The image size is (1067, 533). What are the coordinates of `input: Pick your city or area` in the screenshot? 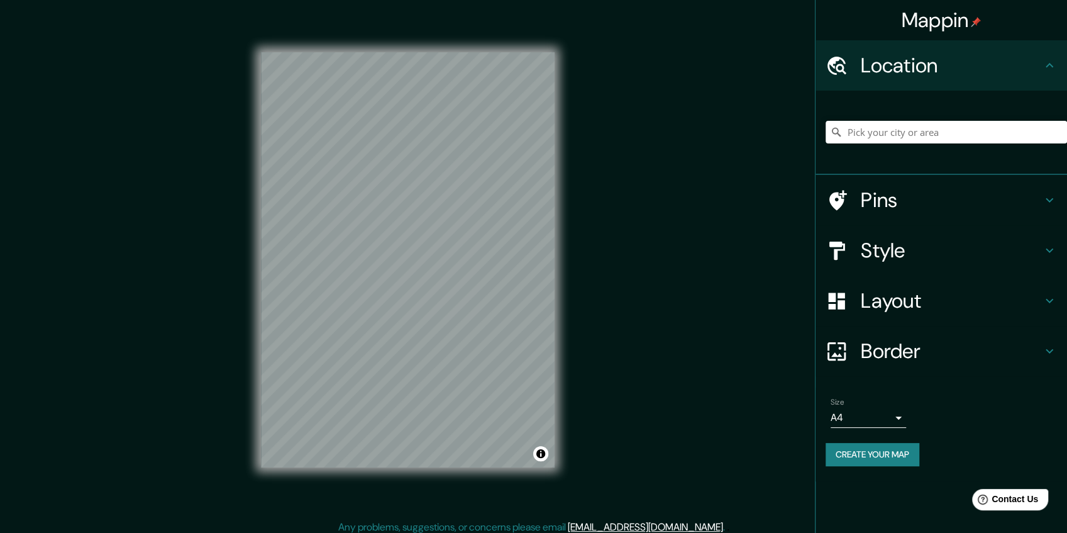 It's located at (946, 132).